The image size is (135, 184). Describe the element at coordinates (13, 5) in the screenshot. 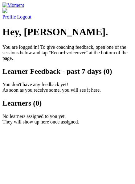

I see `img: Moment` at that location.